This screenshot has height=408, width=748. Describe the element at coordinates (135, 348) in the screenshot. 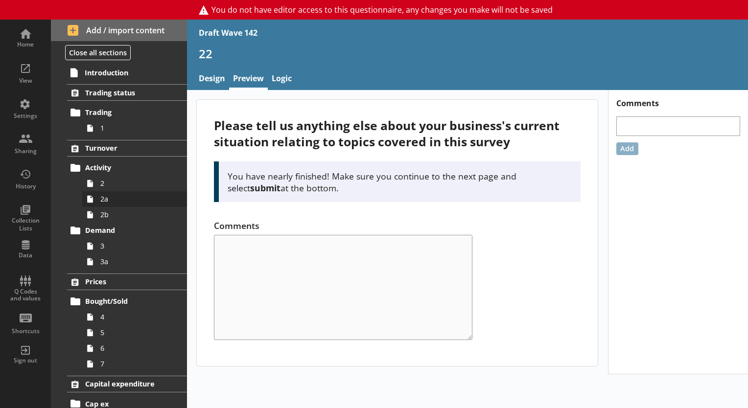

I see `a: 6` at that location.